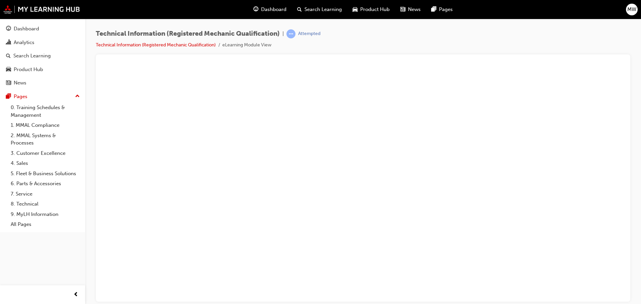 The height and width of the screenshot is (304, 641). Describe the element at coordinates (446, 9) in the screenshot. I see `span: Pages` at that location.